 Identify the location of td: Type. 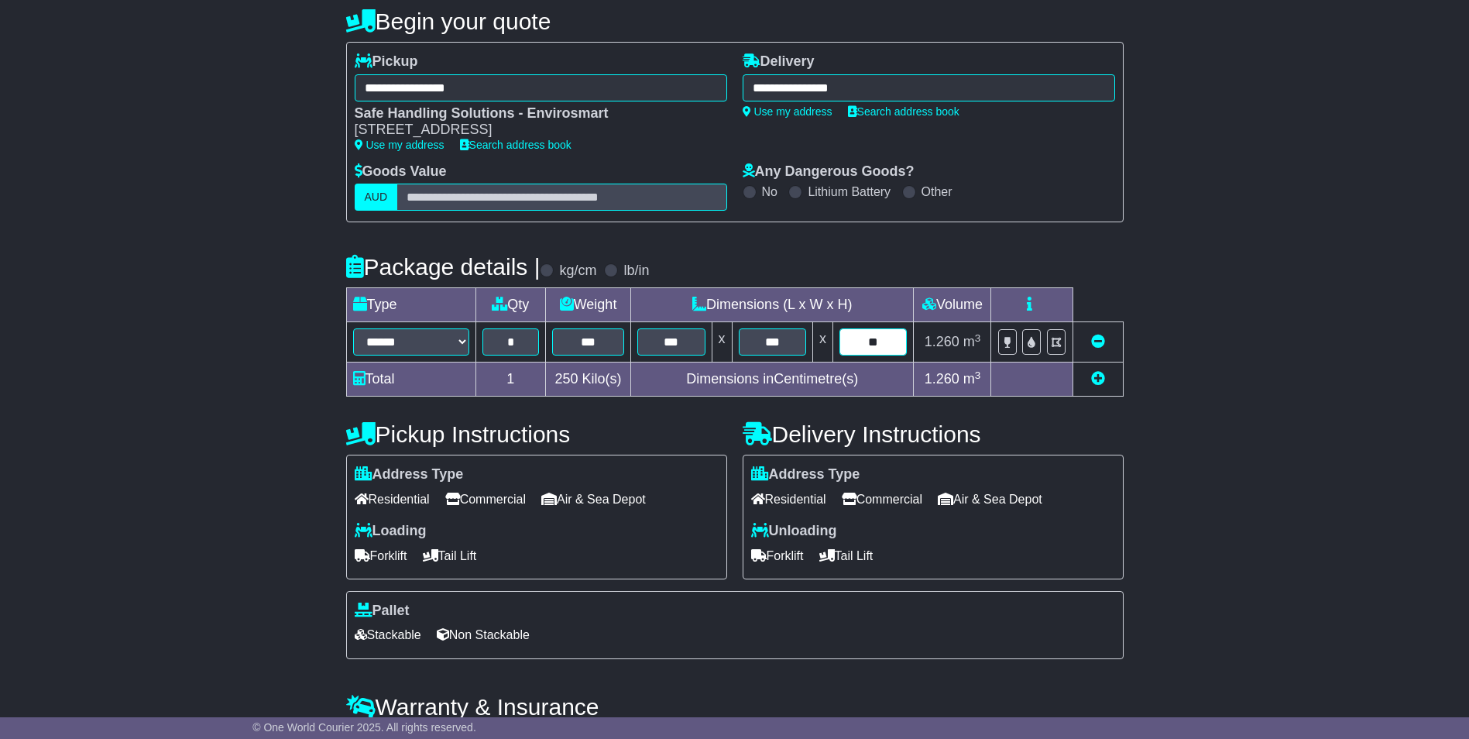
(410, 305).